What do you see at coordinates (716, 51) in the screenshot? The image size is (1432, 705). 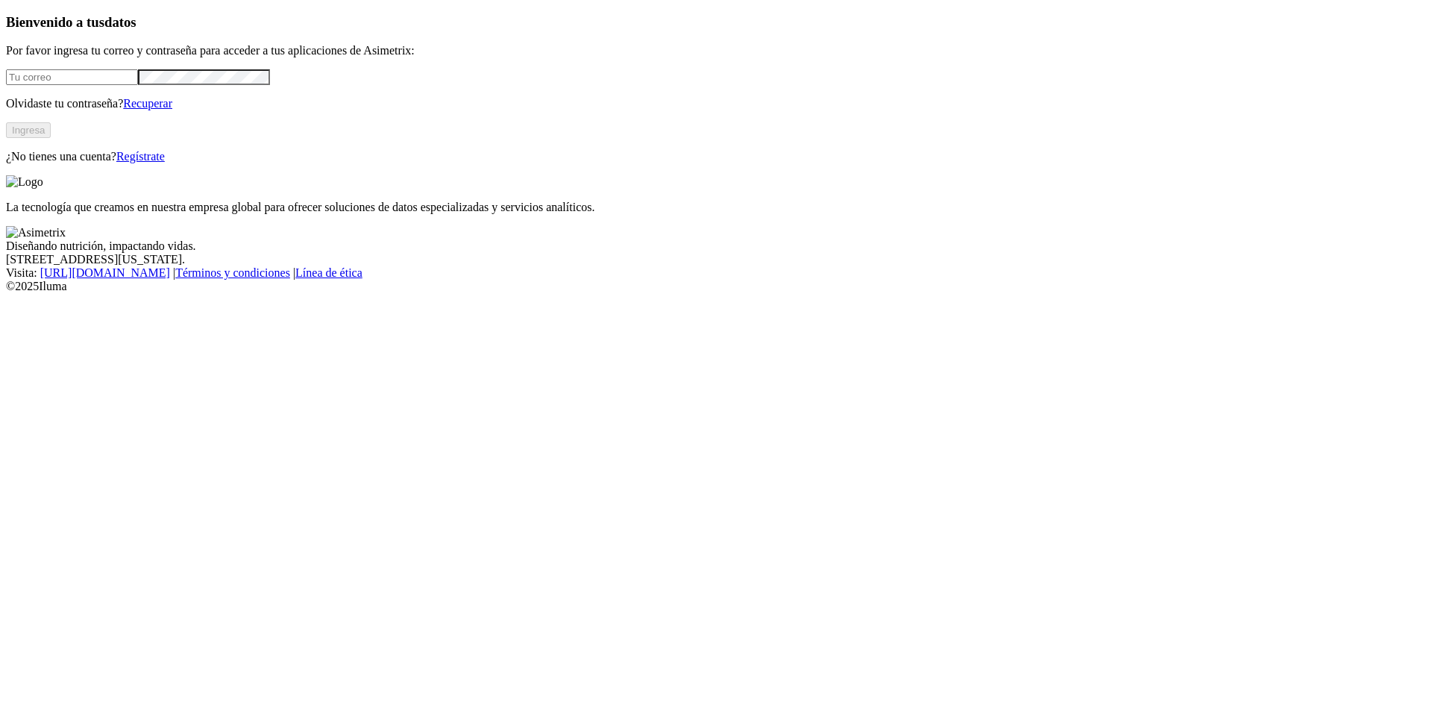 I see `p: Por favor ingresa tu correo y contraseña para acceder a tus aplicaciones de Asimetrix:` at bounding box center [716, 51].